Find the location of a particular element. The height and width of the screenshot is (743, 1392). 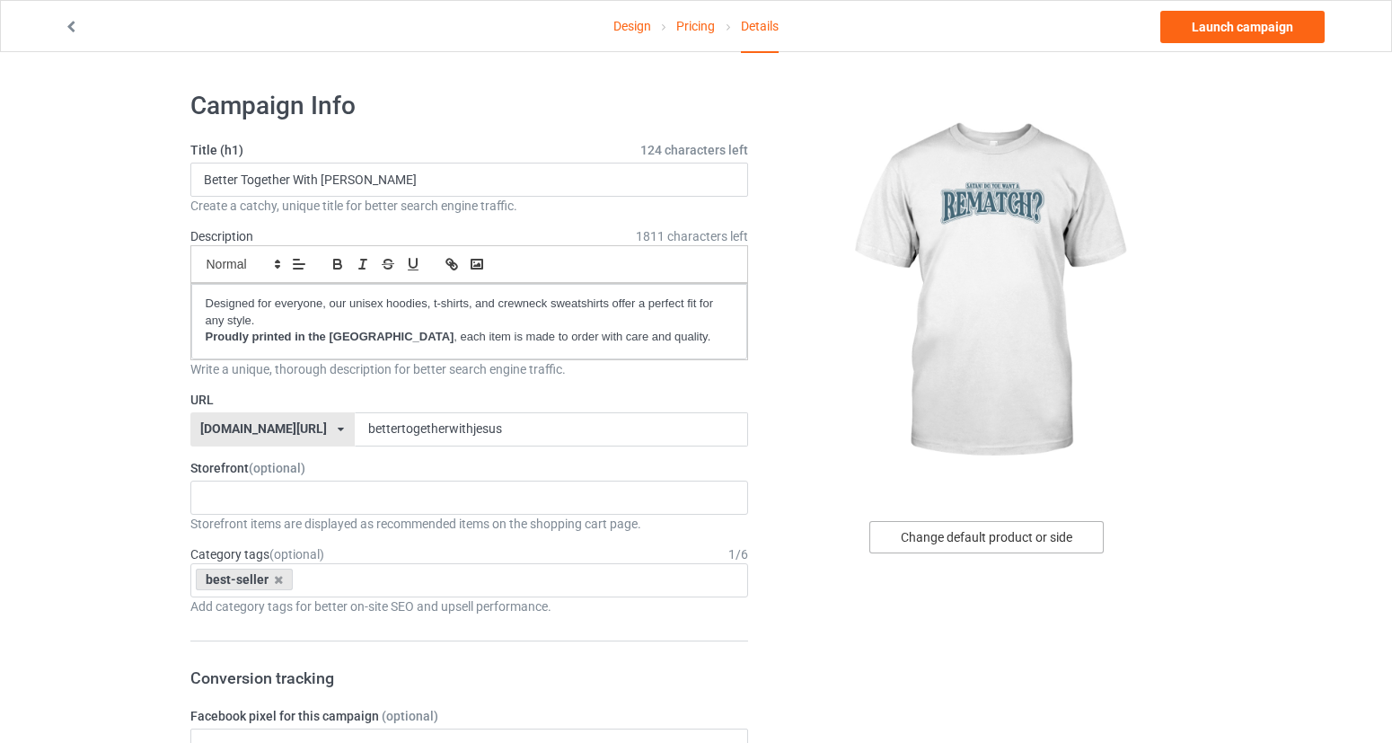

a: Pricing is located at coordinates (695, 26).